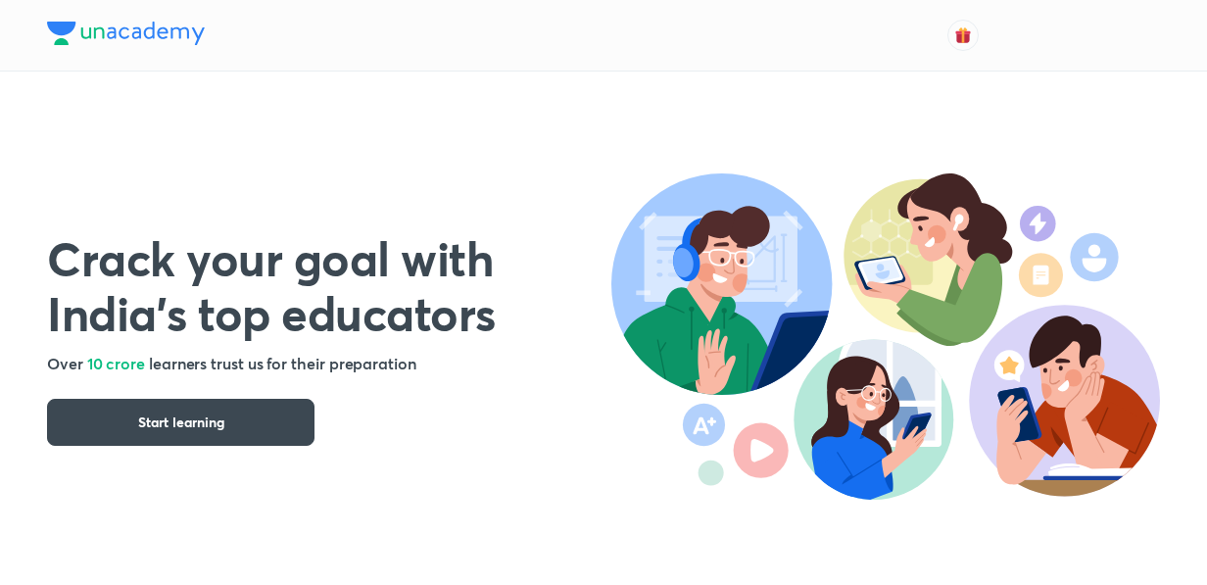  What do you see at coordinates (125, 33) in the screenshot?
I see `img: Company Logo` at bounding box center [125, 33].